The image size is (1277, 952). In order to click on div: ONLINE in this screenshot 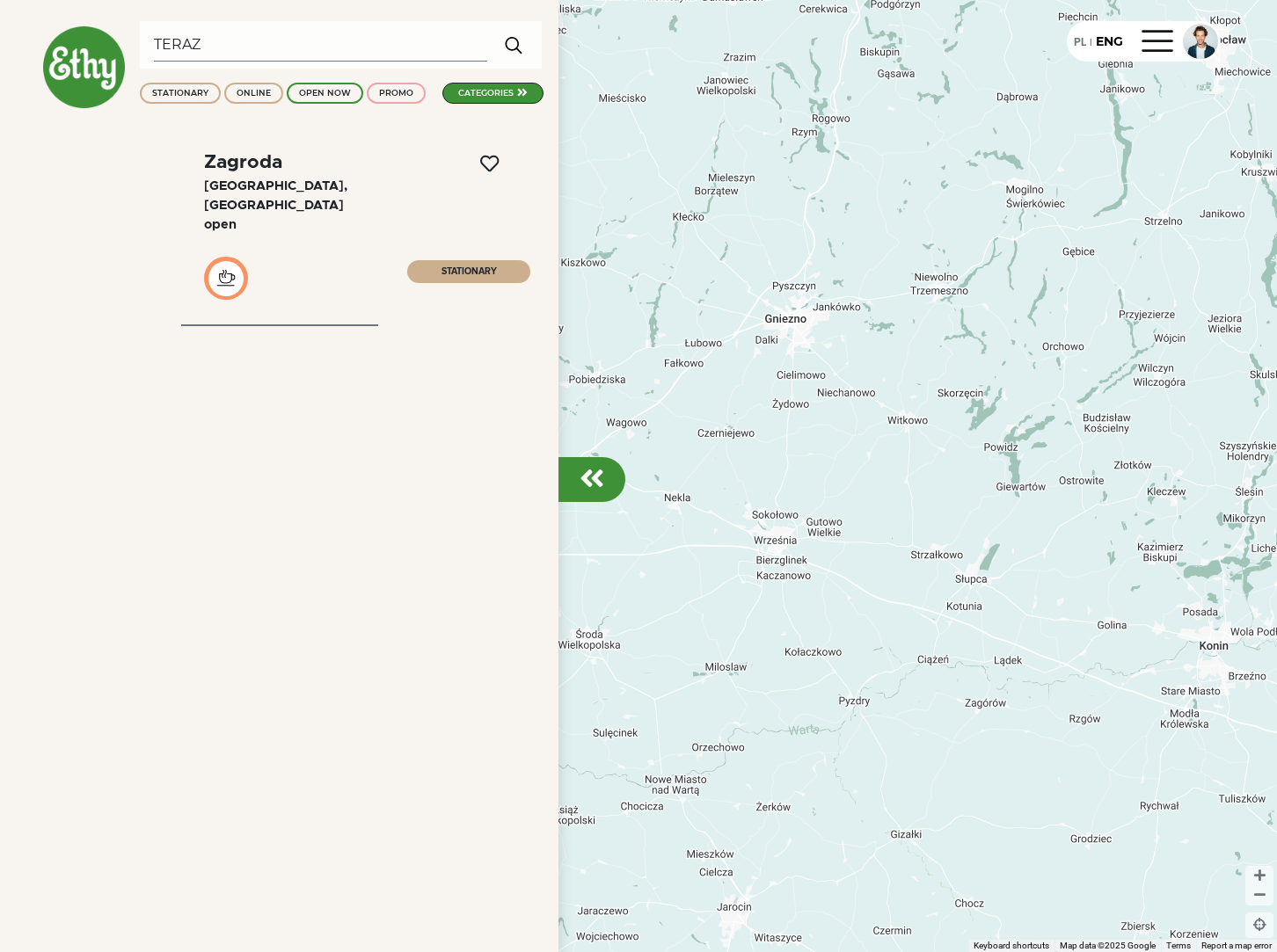, I will do `click(253, 94)`.